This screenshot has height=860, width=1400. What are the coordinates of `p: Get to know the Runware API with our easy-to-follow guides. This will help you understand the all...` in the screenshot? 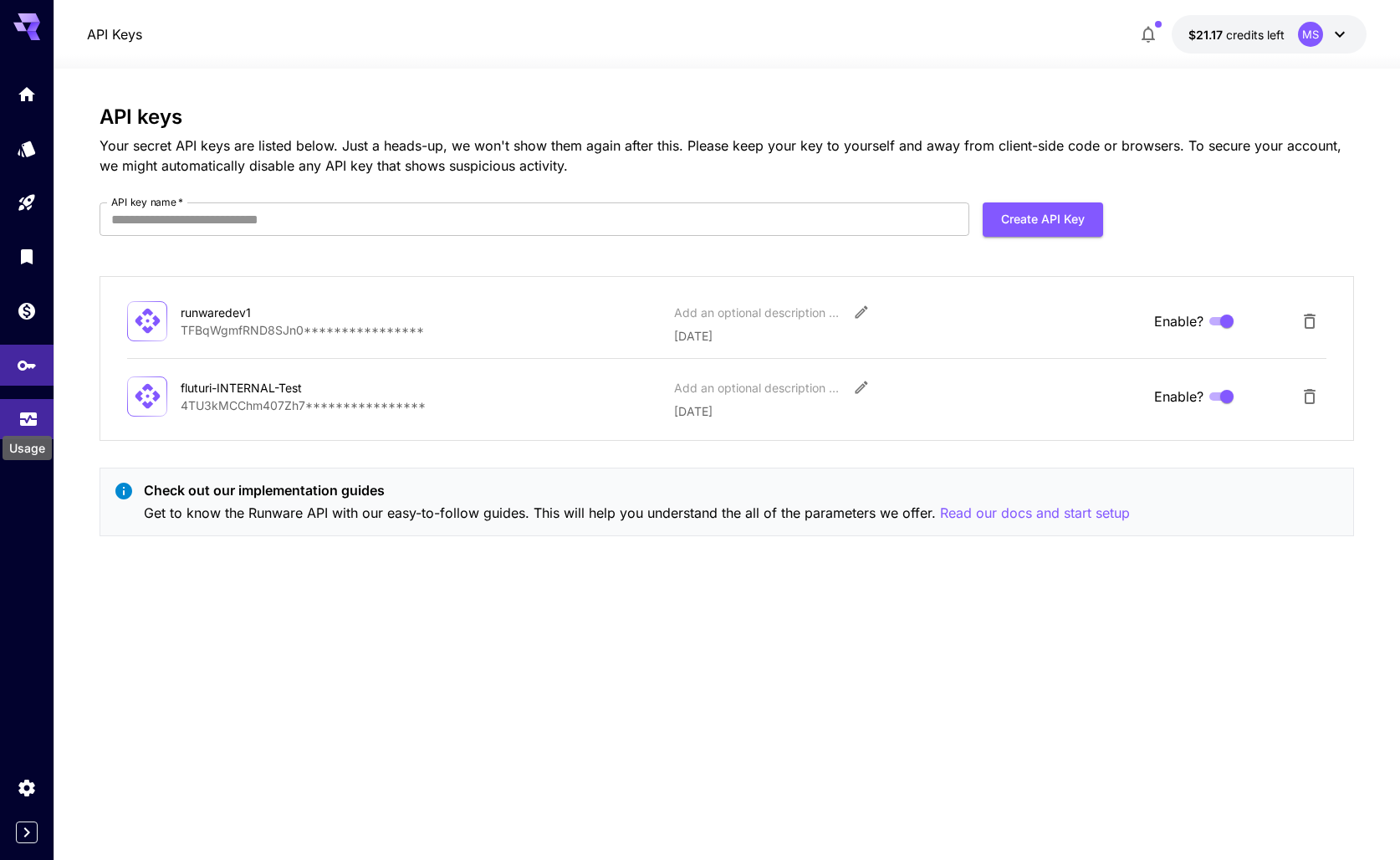 It's located at (636, 512).